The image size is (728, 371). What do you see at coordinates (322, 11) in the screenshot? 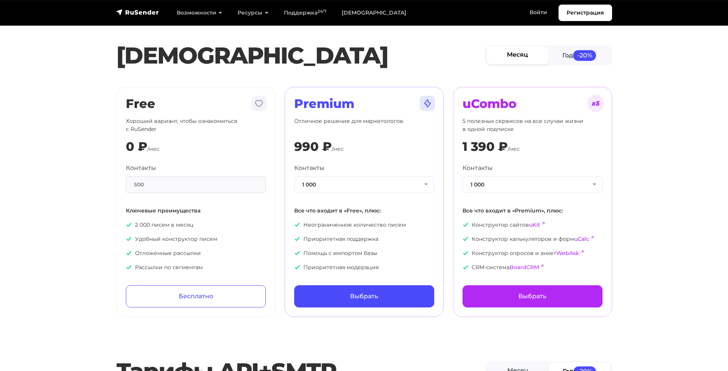
I see `sup: 24/7` at bounding box center [322, 11].